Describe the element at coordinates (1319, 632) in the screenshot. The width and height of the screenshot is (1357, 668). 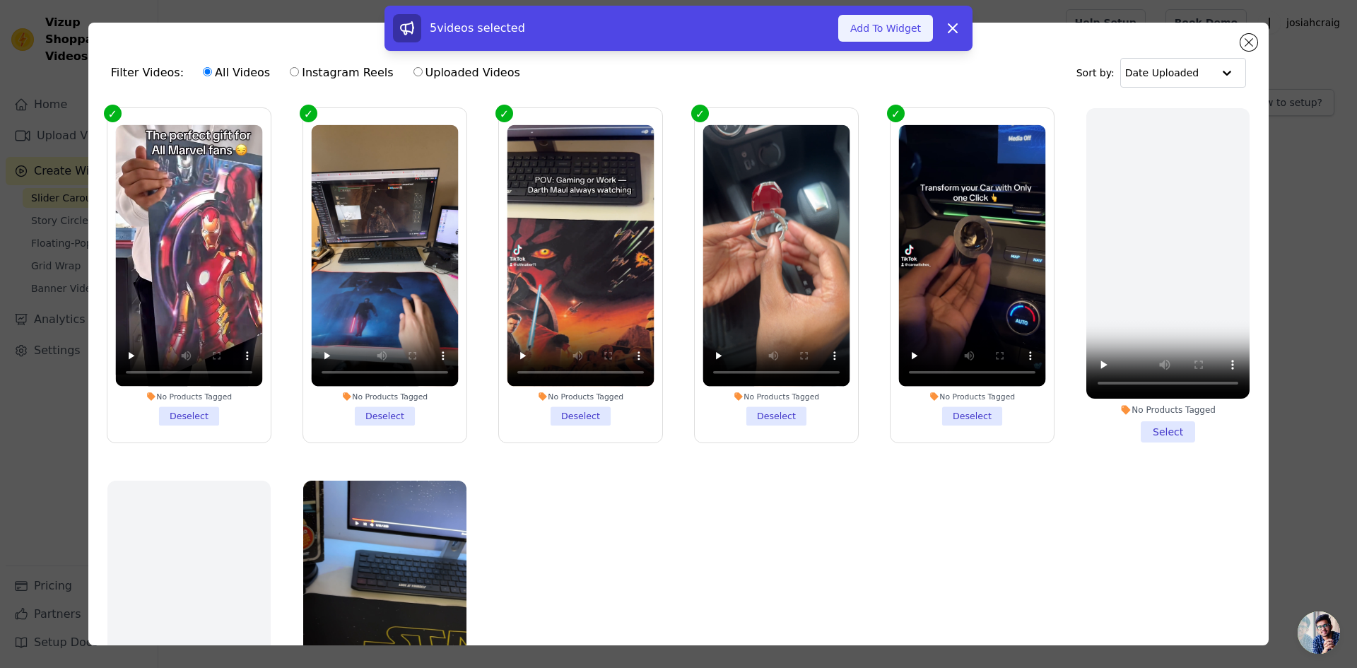
I see `a: Open chat` at that location.